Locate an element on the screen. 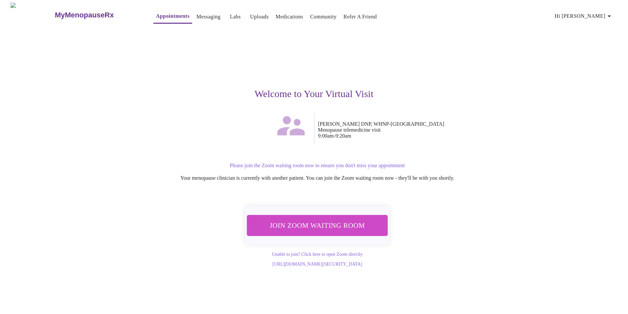  button: Labs is located at coordinates (236, 17).